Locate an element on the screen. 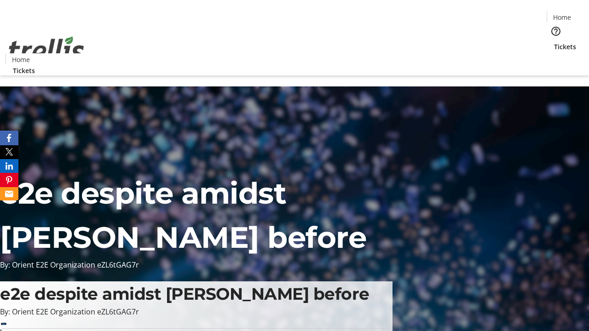  button: Help is located at coordinates (556, 31).